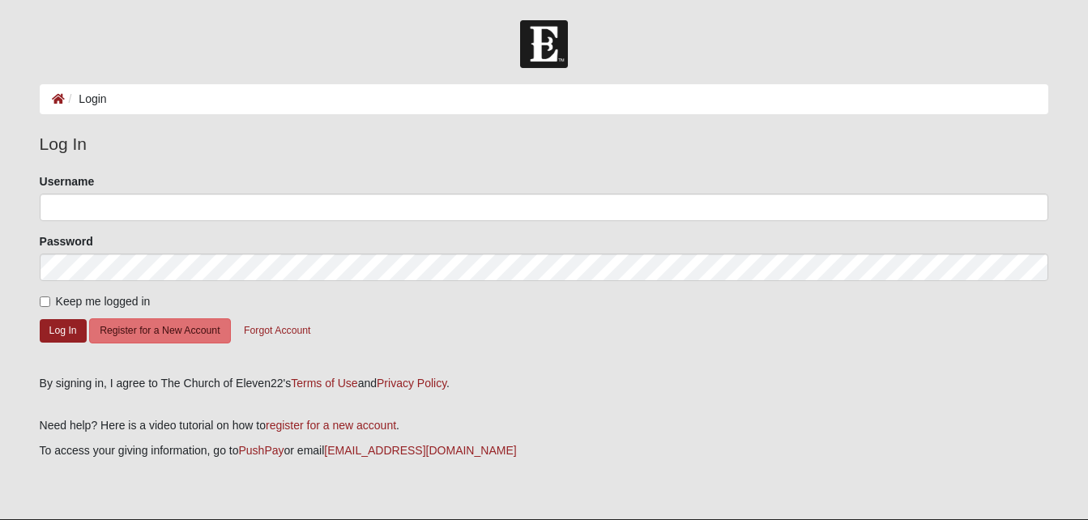 This screenshot has height=520, width=1088. I want to click on a: register for a new account, so click(330, 425).